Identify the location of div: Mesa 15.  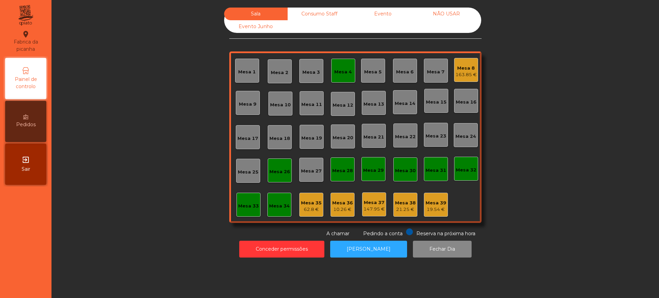
(436, 102).